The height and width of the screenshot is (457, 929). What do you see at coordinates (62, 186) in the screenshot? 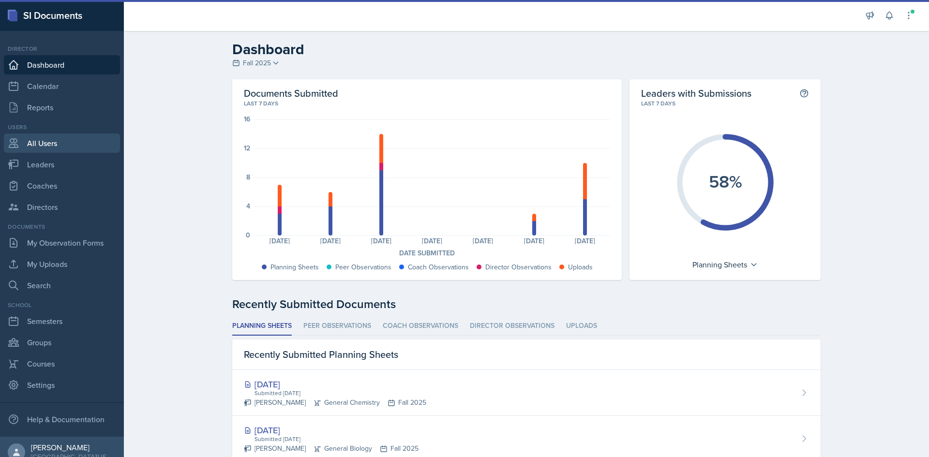
I see `a: Coaches` at bounding box center [62, 186].